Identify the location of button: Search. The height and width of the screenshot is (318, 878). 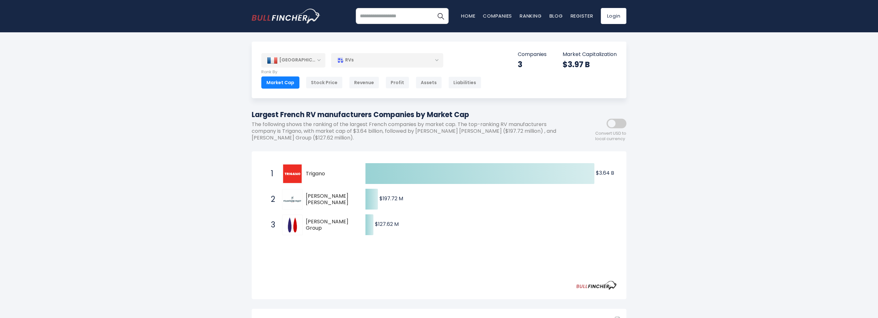
(441, 16).